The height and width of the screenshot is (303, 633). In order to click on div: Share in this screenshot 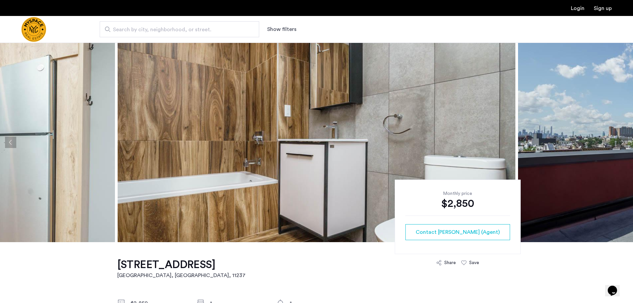, I will do `click(450, 263)`.